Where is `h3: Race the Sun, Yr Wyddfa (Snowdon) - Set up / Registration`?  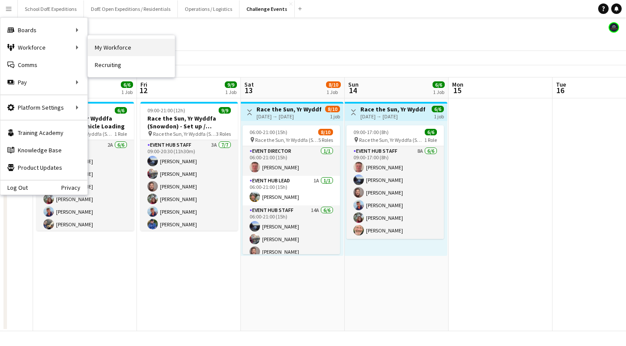 h3: Race the Sun, Yr Wyddfa (Snowdon) - Set up / Registration is located at coordinates (189, 122).